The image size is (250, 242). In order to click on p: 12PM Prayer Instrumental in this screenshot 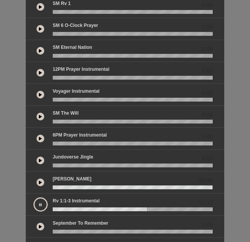, I will do `click(81, 69)`.